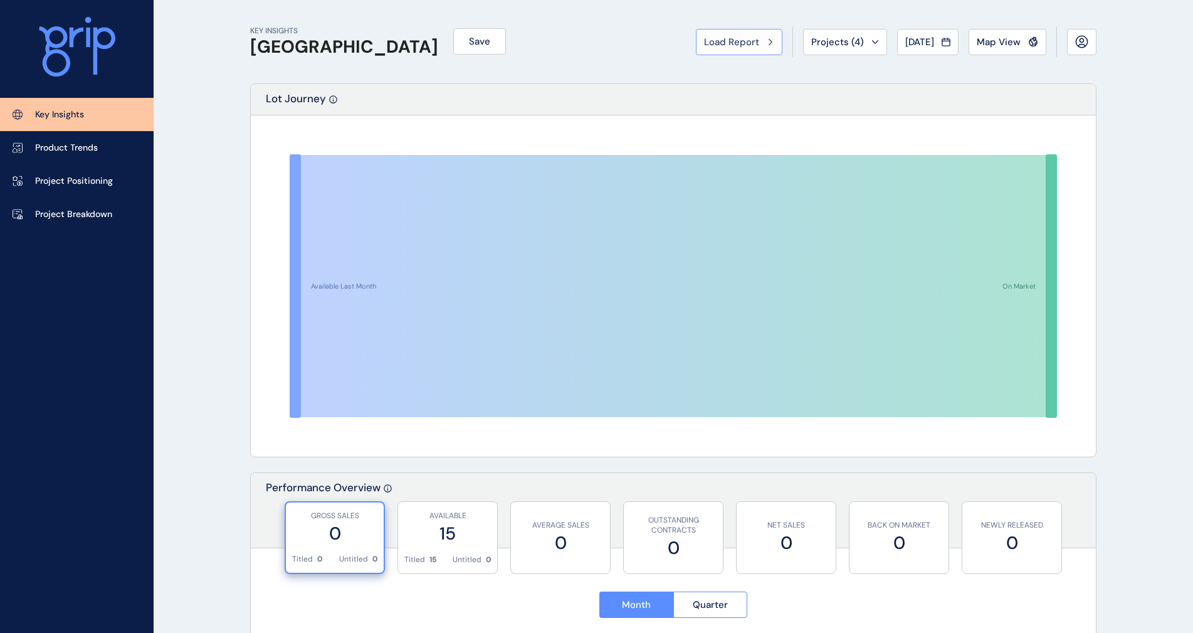 The image size is (1193, 633). What do you see at coordinates (73, 214) in the screenshot?
I see `p: Project Breakdown` at bounding box center [73, 214].